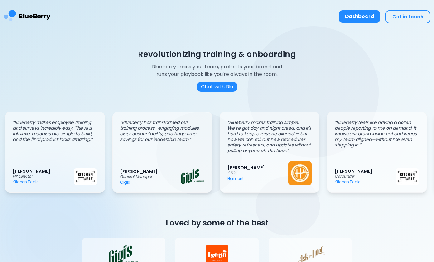 Image resolution: width=434 pixels, height=262 pixels. I want to click on button: Dashboard, so click(359, 17).